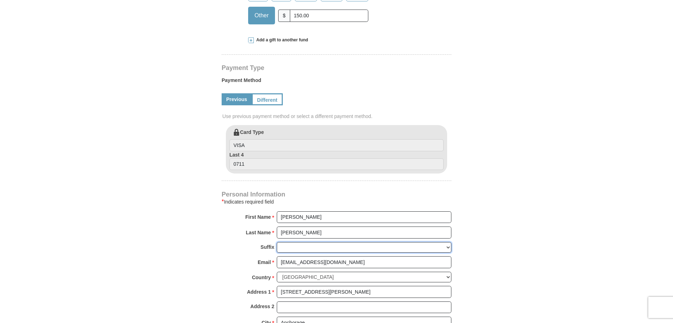  I want to click on h4: Payment Type, so click(336, 68).